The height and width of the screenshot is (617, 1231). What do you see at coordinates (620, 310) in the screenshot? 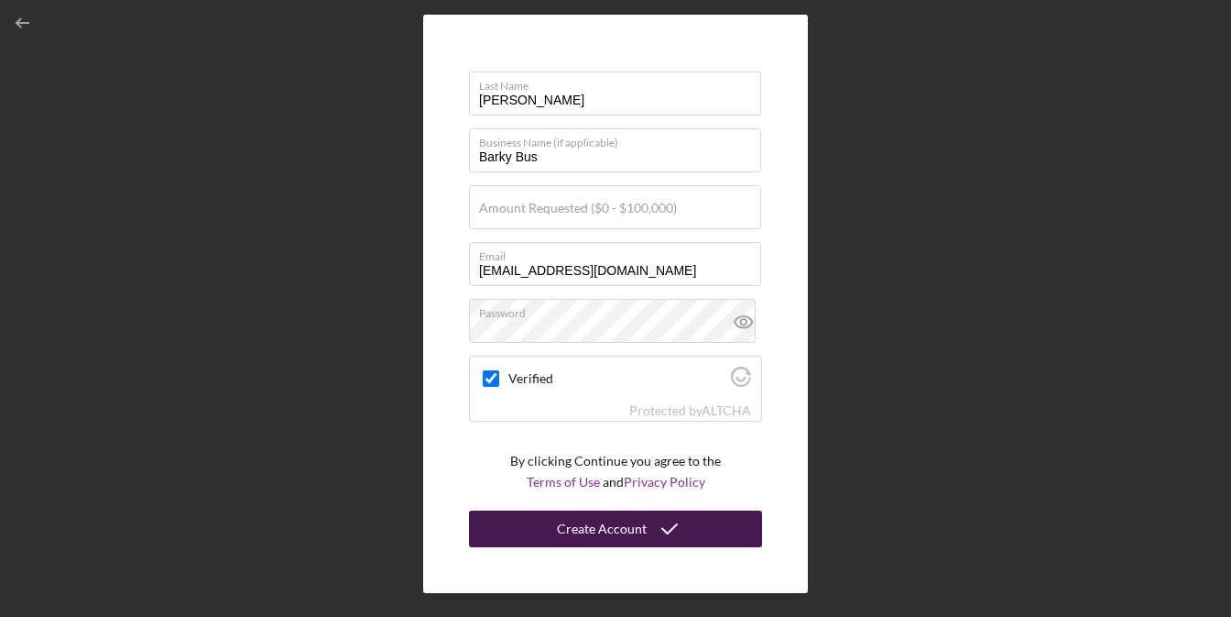
I see `label: Password` at bounding box center [620, 310].